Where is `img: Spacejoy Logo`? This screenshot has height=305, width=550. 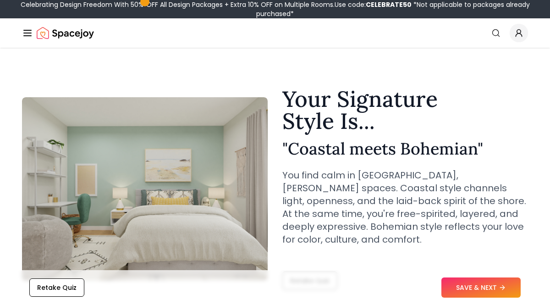 img: Spacejoy Logo is located at coordinates (65, 33).